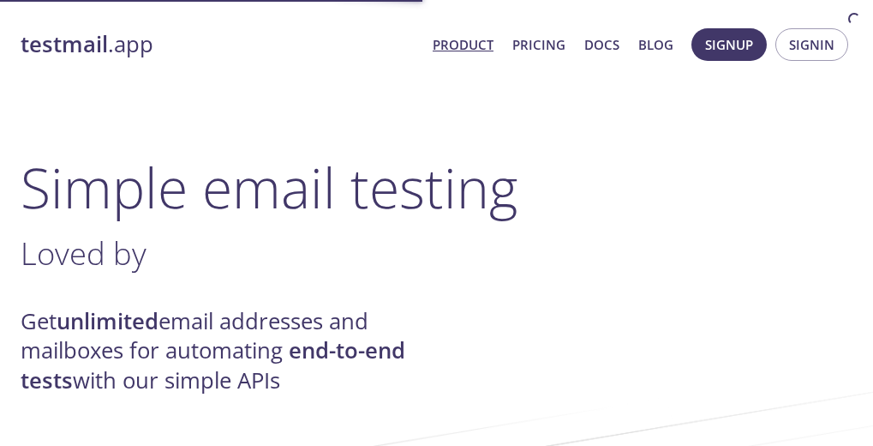 This screenshot has width=873, height=446. Describe the element at coordinates (811, 45) in the screenshot. I see `span: Signin` at that location.